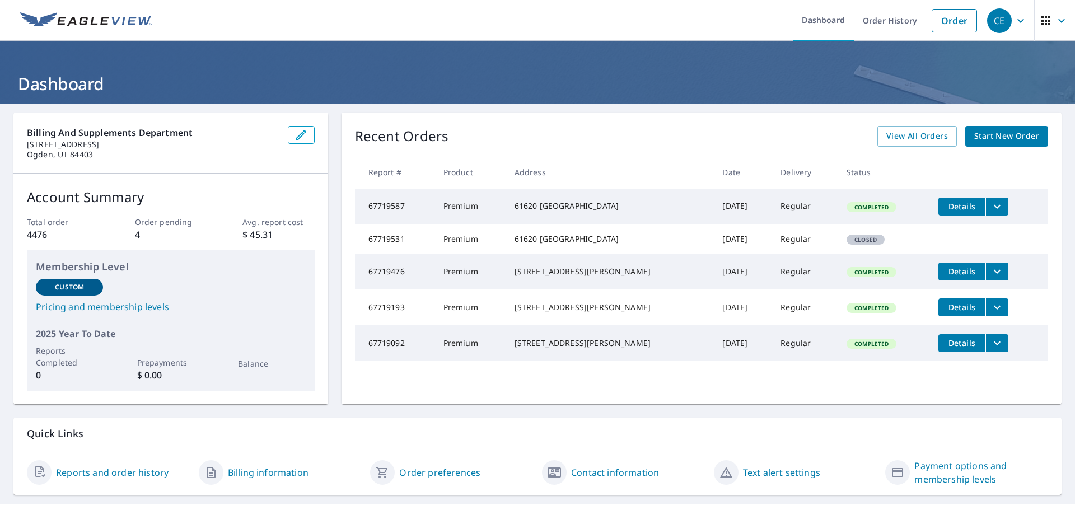  I want to click on td: 67719531, so click(395, 239).